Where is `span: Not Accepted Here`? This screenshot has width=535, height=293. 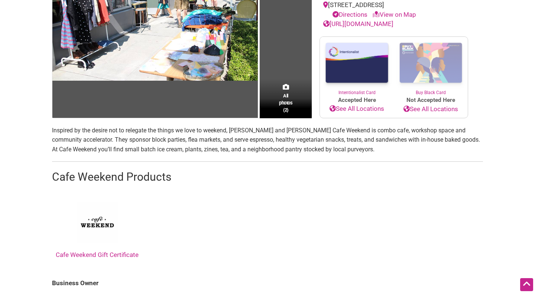
span: Not Accepted Here is located at coordinates (431, 100).